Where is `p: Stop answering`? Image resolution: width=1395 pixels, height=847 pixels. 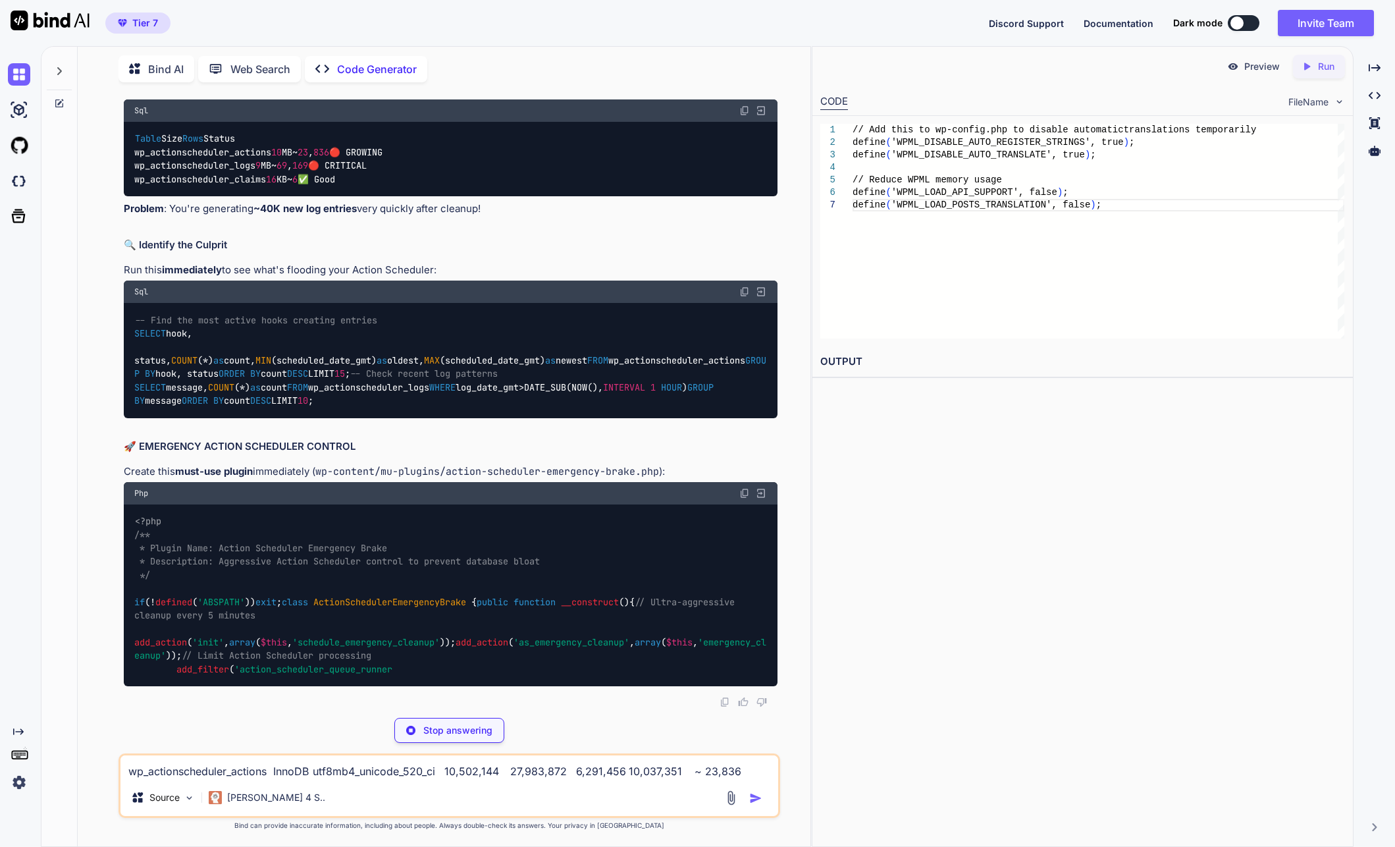
p: Stop answering is located at coordinates (458, 730).